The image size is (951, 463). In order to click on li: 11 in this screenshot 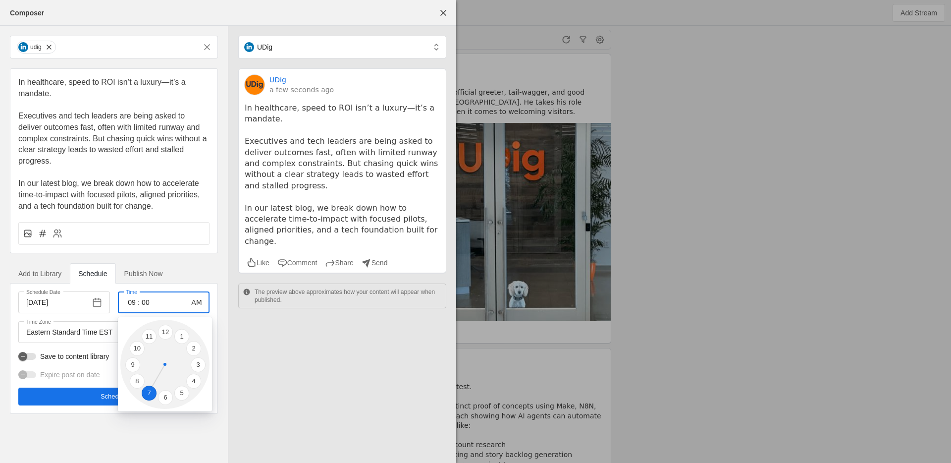, I will do `click(149, 336)`.